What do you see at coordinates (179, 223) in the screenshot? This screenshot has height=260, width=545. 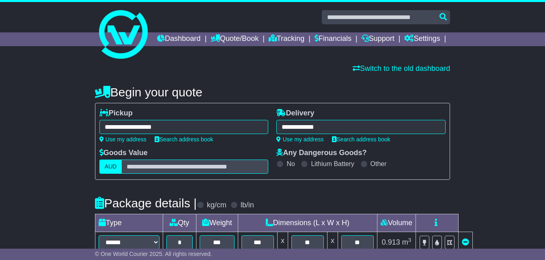 I see `td: Qty` at bounding box center [179, 223].